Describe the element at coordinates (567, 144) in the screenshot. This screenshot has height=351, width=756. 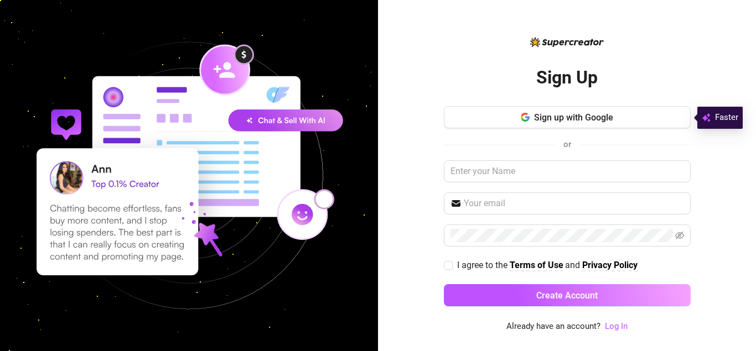
I see `span: or` at that location.